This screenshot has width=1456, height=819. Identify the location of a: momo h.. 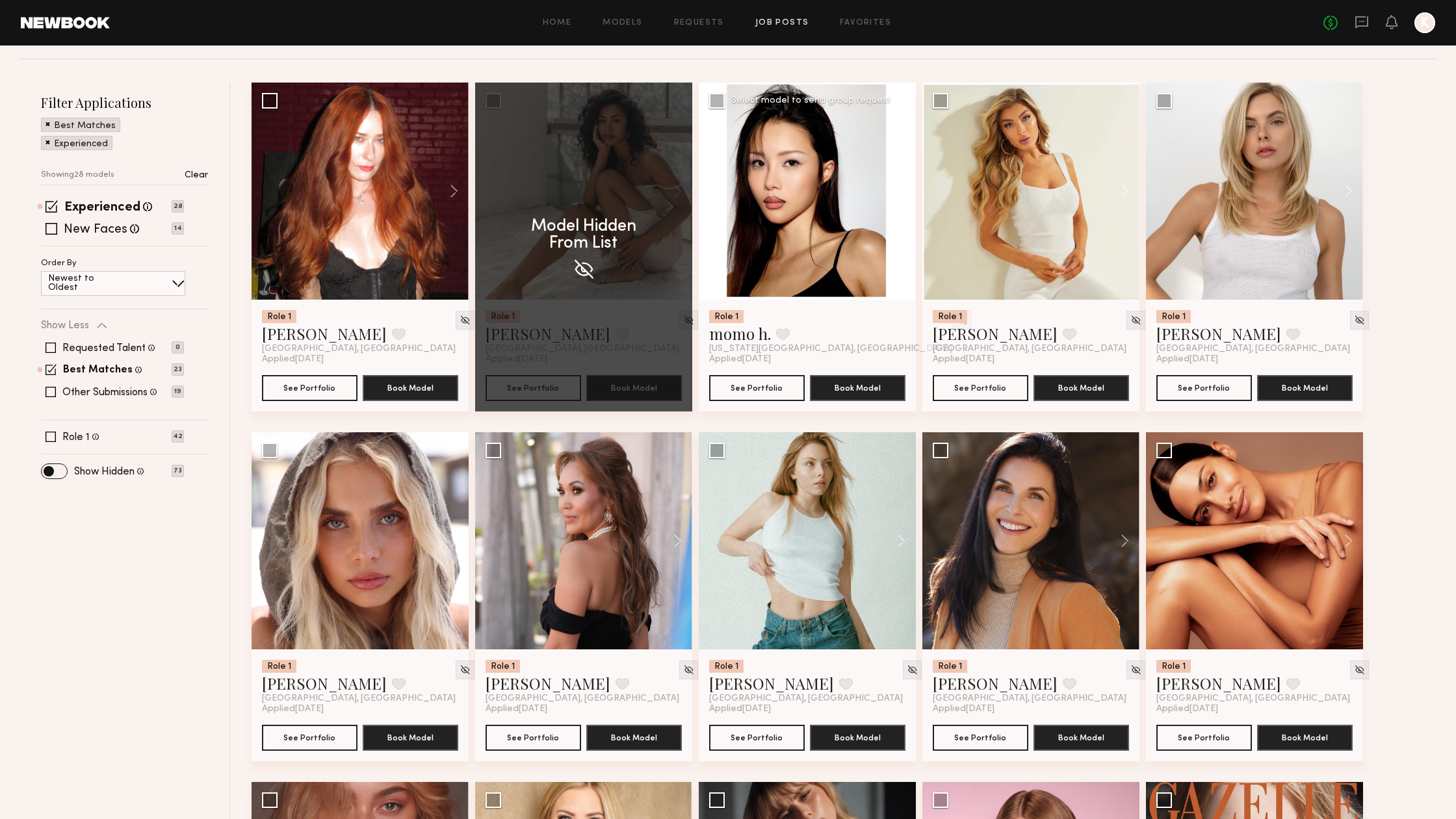
(740, 334).